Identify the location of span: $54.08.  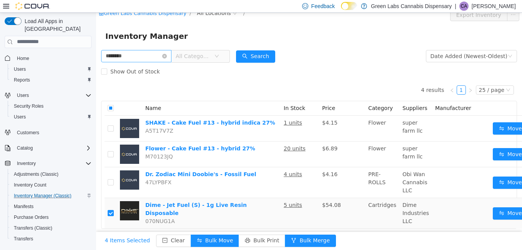
(235, 192).